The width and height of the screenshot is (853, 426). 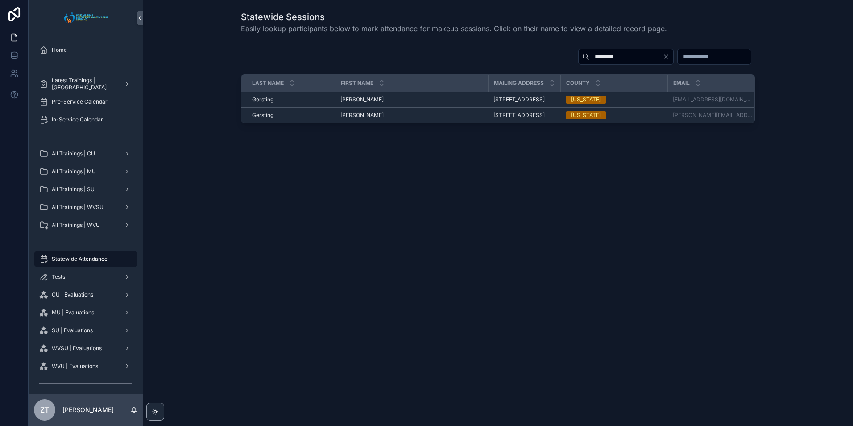 What do you see at coordinates (79, 102) in the screenshot?
I see `span: Pre-Service Calendar` at bounding box center [79, 102].